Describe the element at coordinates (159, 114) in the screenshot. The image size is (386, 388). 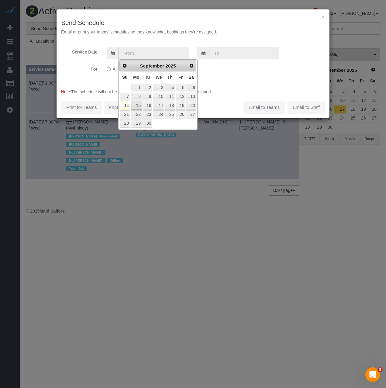
I see `a: 24` at that location.